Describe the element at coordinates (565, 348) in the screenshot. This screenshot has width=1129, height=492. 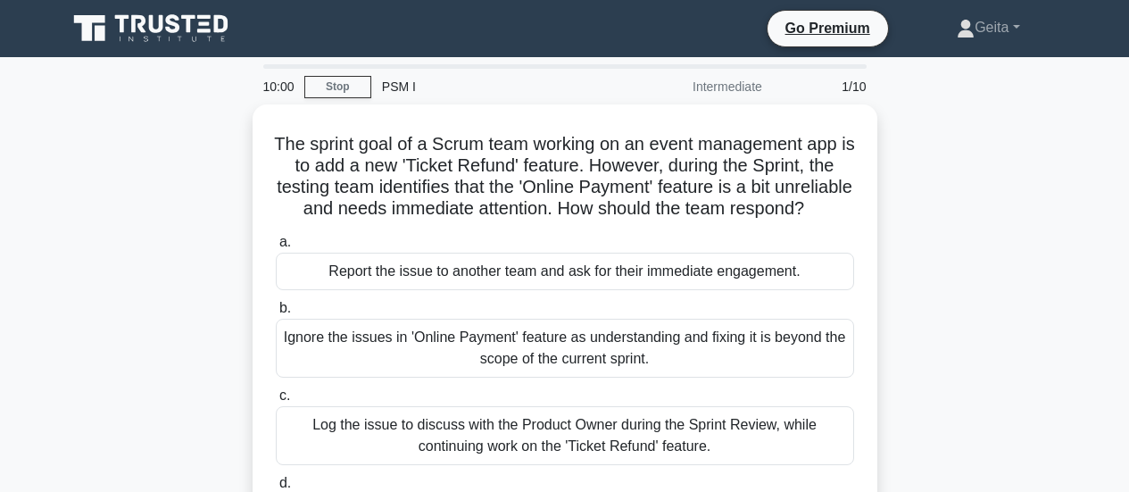
I see `div: Ignore the issues in 'Online Payment' feature as understanding and fixing it is beyond the scope ...` at that location.